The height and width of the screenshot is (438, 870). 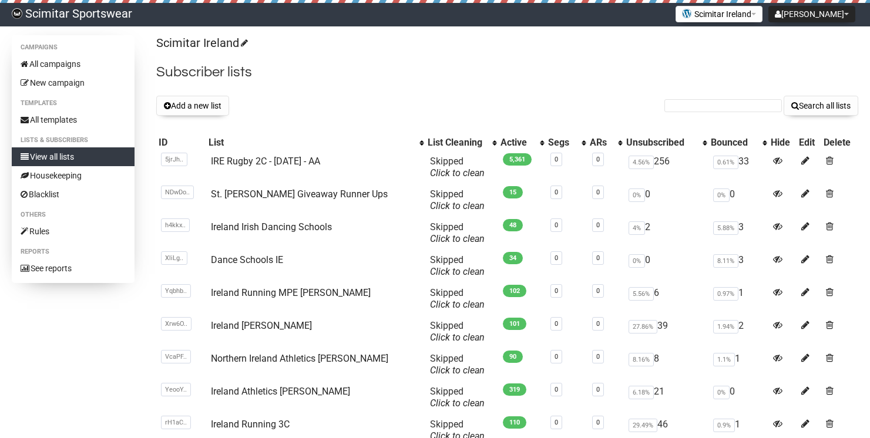 I want to click on td: 6, so click(x=666, y=299).